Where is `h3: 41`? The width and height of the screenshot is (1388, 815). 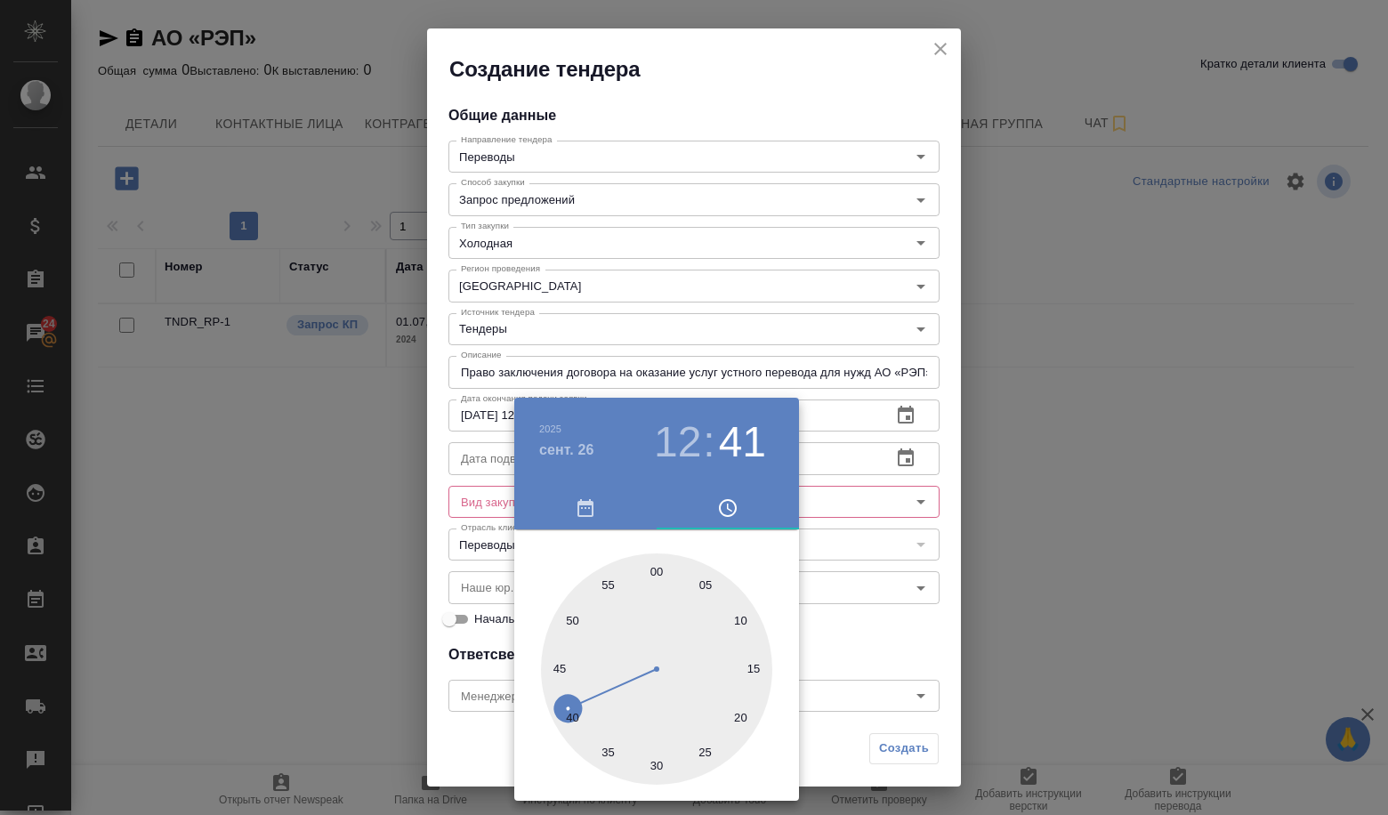
h3: 41 is located at coordinates (742, 442).